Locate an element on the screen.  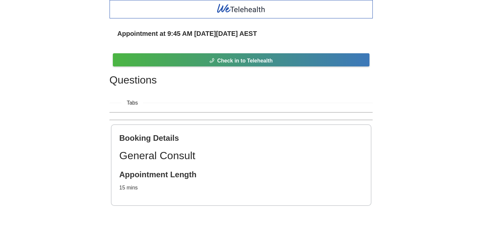
img: WeTelehealth is located at coordinates (241, 8).